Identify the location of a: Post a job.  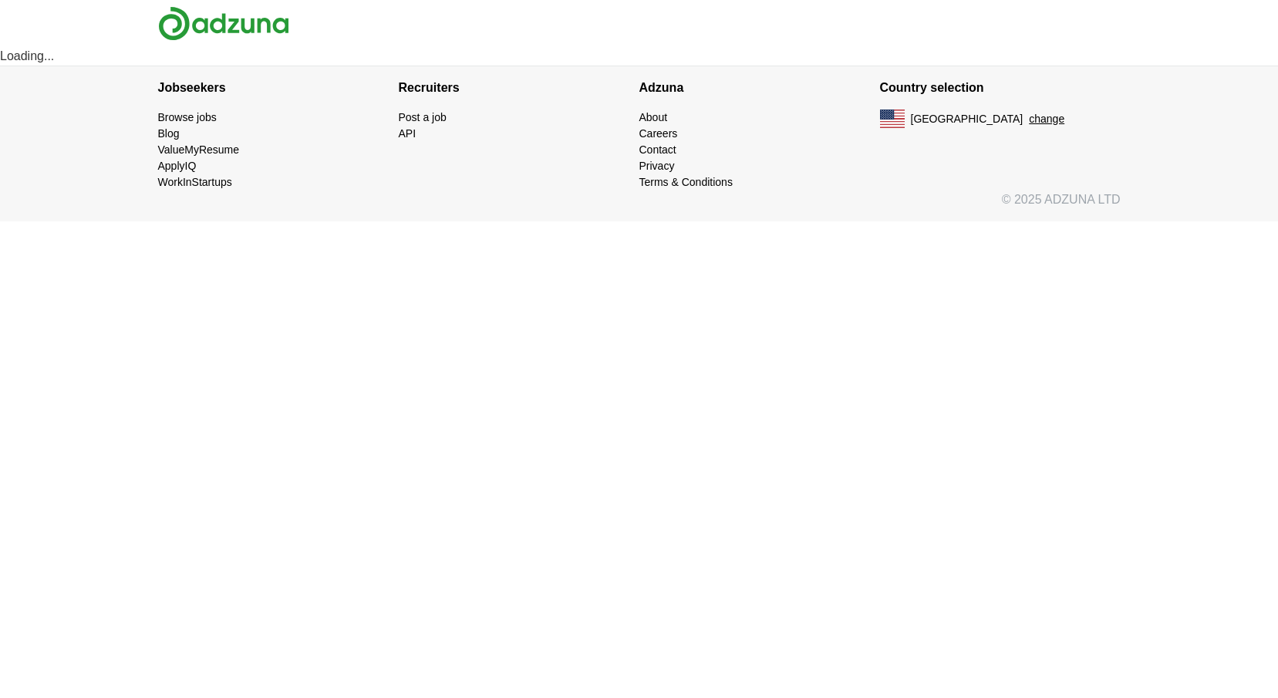
(423, 117).